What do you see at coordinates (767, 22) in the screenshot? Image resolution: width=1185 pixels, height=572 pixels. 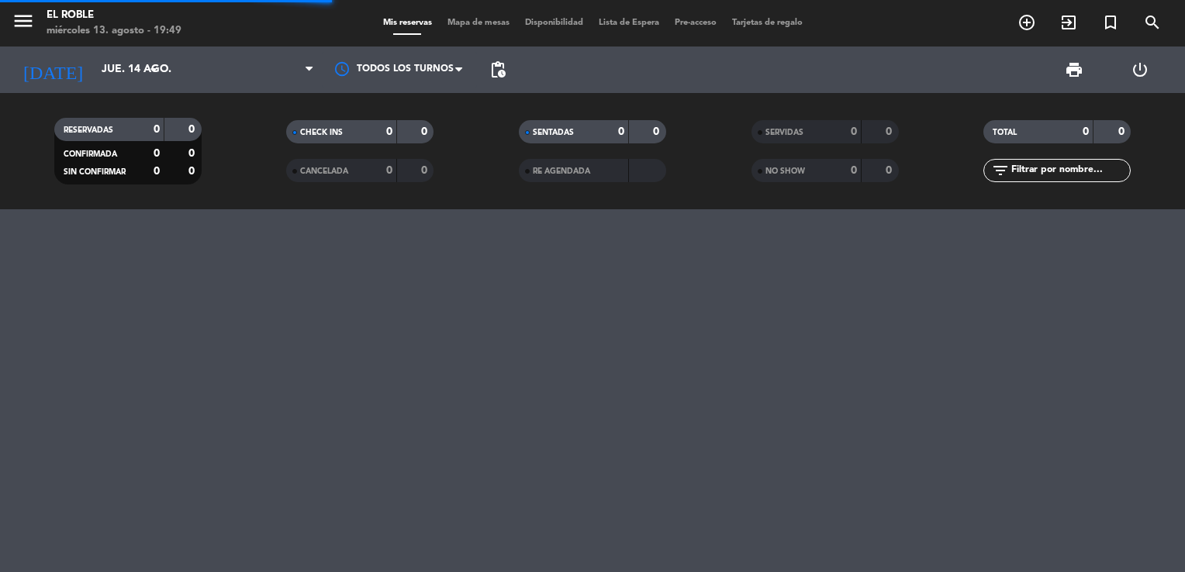 I see `span: Tarjetas de regalo` at bounding box center [767, 22].